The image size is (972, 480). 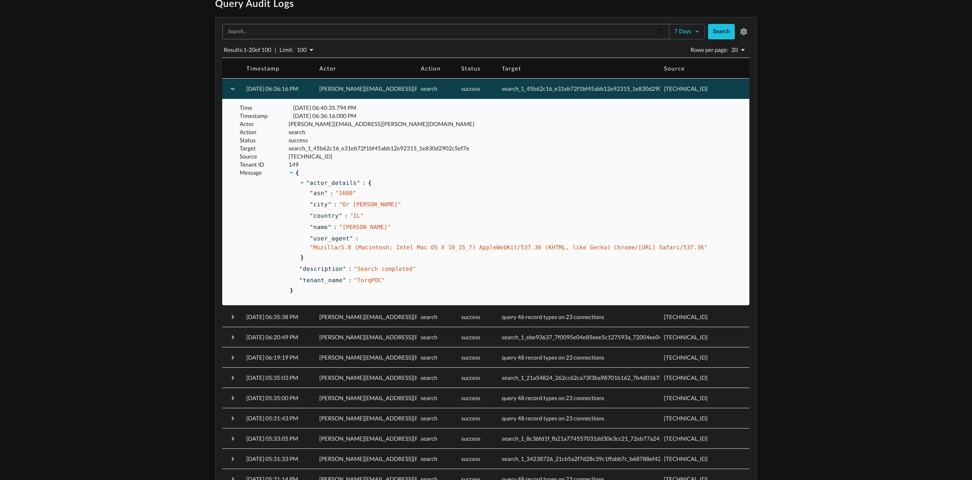 I want to click on span: " Search completed ", so click(x=385, y=269).